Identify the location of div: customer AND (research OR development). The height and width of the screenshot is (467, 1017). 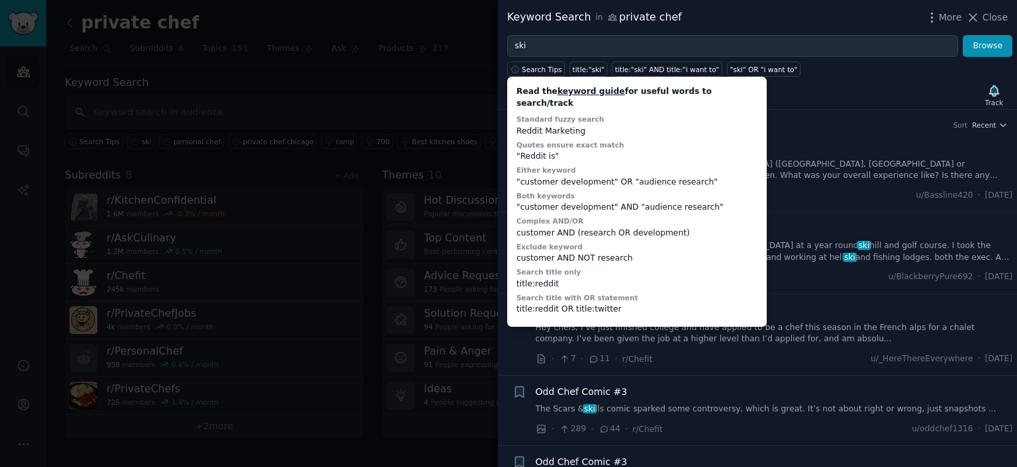
(637, 234).